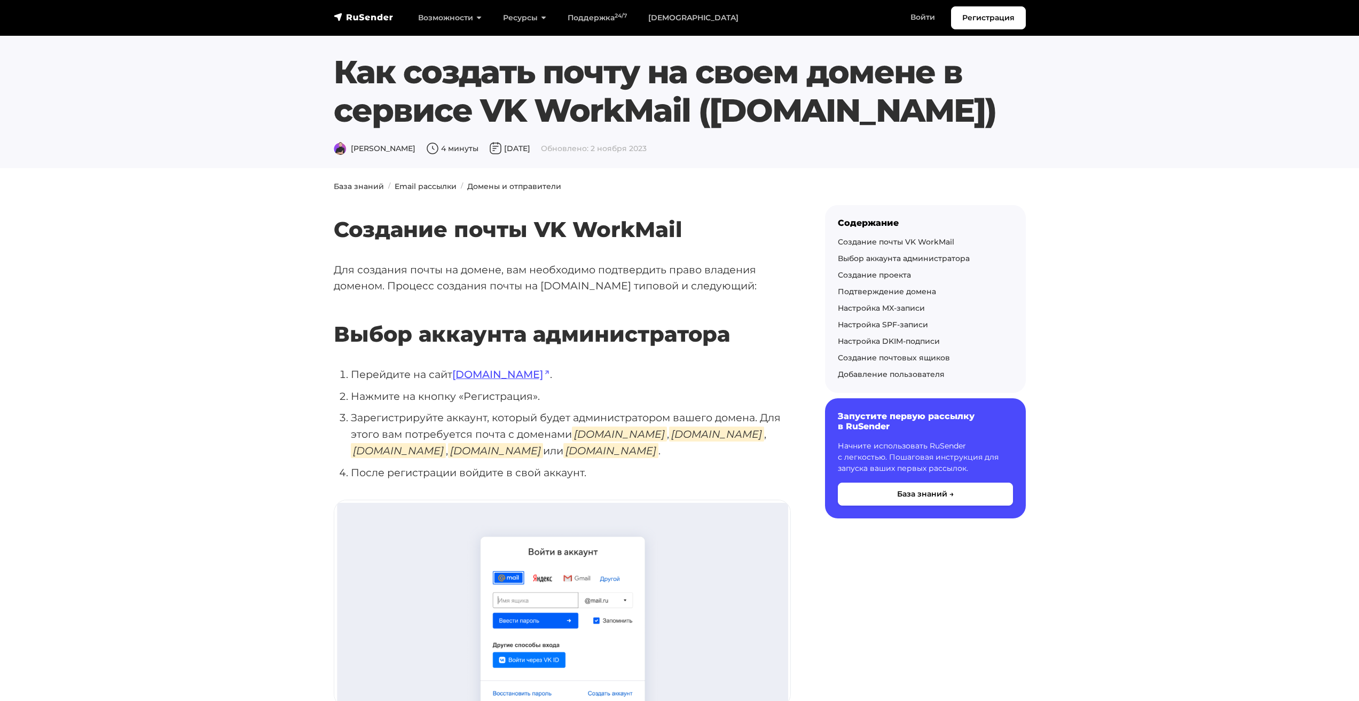  What do you see at coordinates (882, 325) in the screenshot?
I see `a: Настройка SPF-записи` at bounding box center [882, 325].